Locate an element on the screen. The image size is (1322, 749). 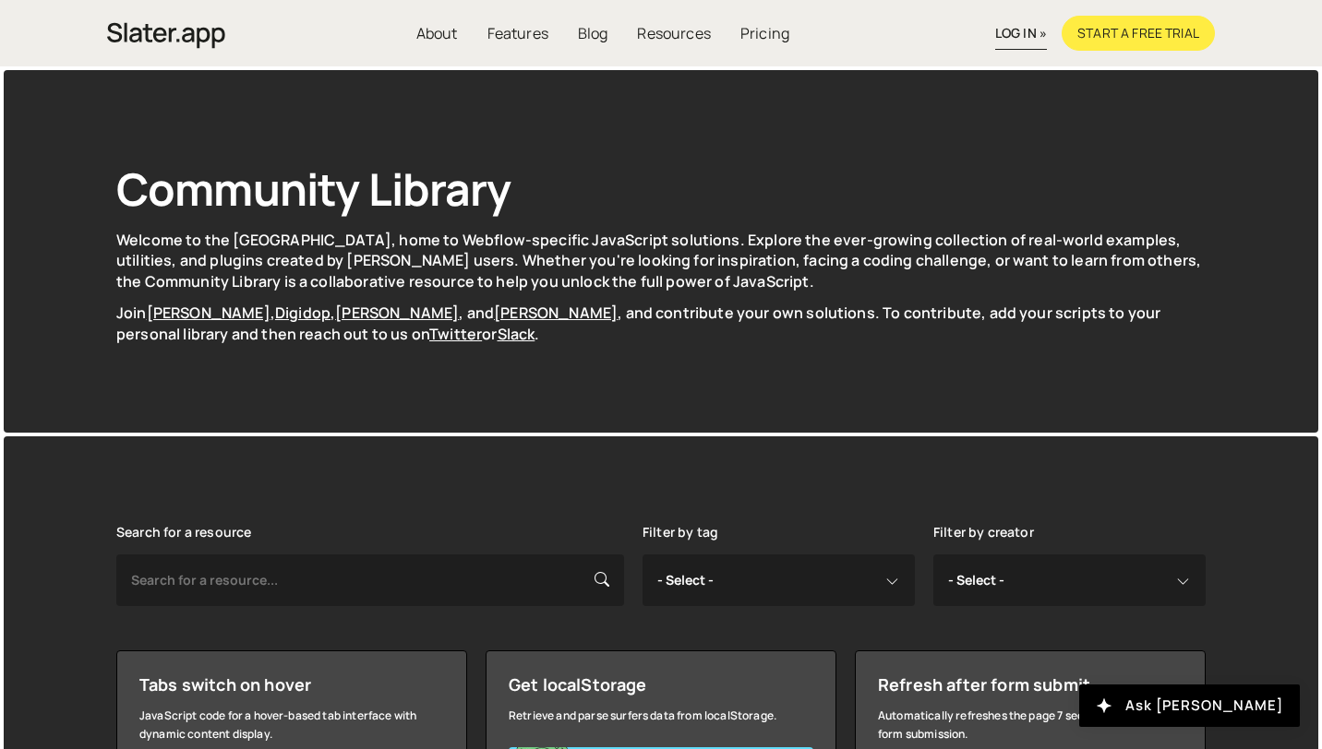
div: Get localStorage is located at coordinates (661, 685).